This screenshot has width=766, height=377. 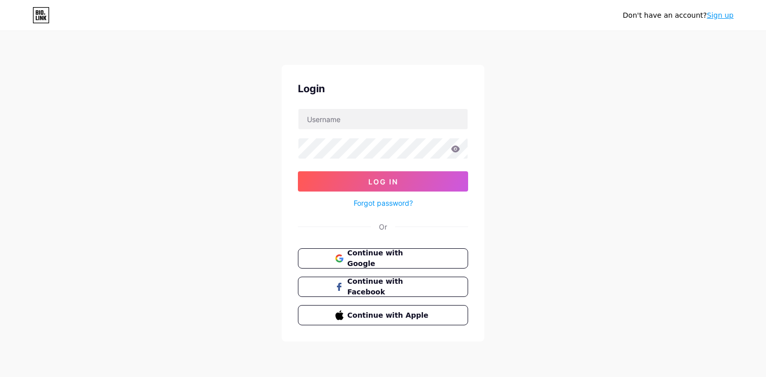 I want to click on button: Continue with Google, so click(x=383, y=258).